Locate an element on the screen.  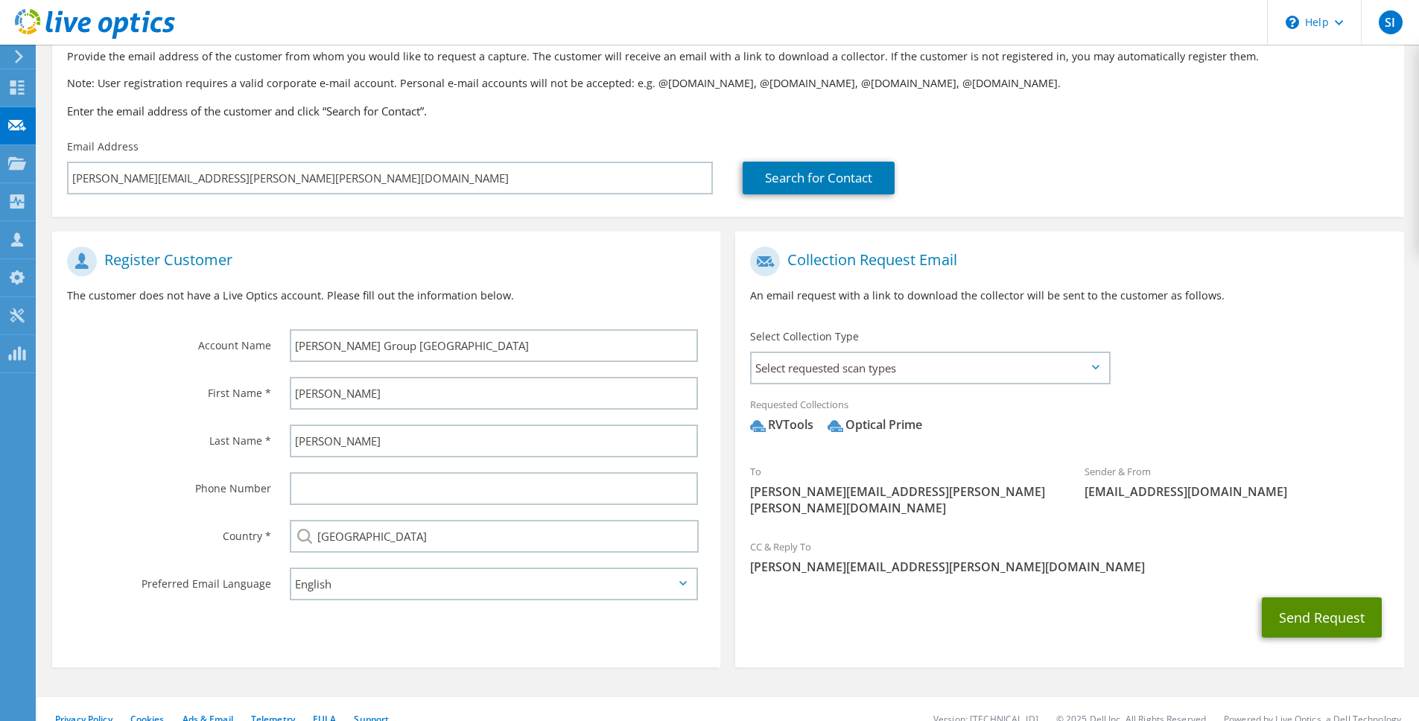
div: Requested Collections is located at coordinates (1069, 419).